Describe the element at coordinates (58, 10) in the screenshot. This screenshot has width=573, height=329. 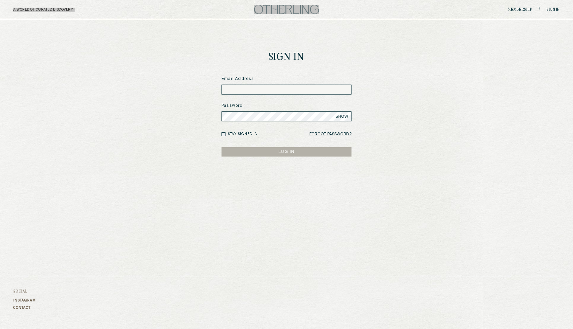
I see `h5: A WORLD OF CURATED DISCOVERY.` at that location.